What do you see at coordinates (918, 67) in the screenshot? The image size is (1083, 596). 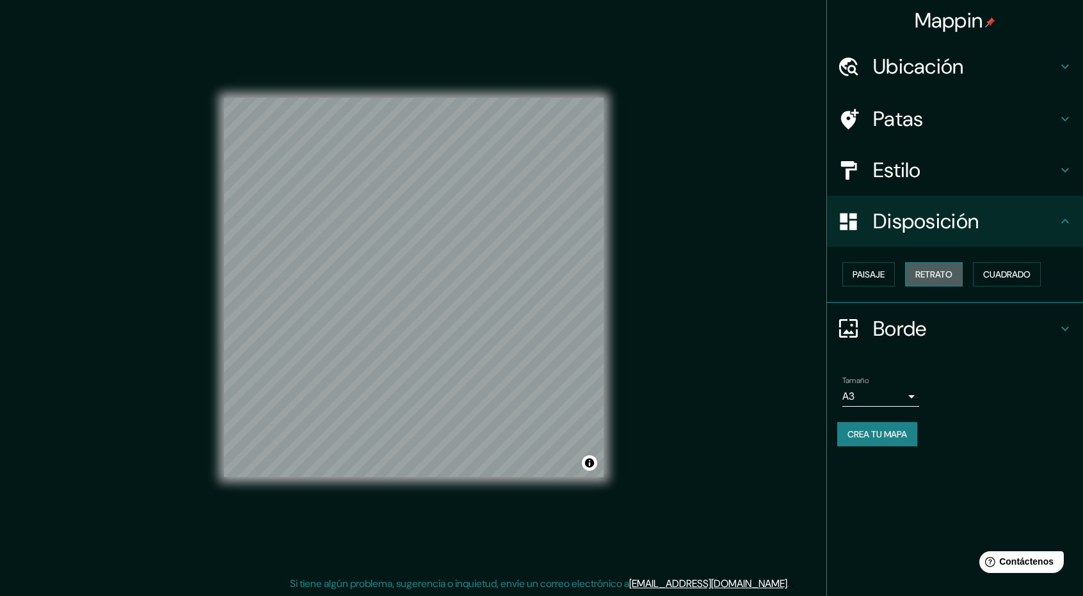 I see `font: Ubicación` at bounding box center [918, 67].